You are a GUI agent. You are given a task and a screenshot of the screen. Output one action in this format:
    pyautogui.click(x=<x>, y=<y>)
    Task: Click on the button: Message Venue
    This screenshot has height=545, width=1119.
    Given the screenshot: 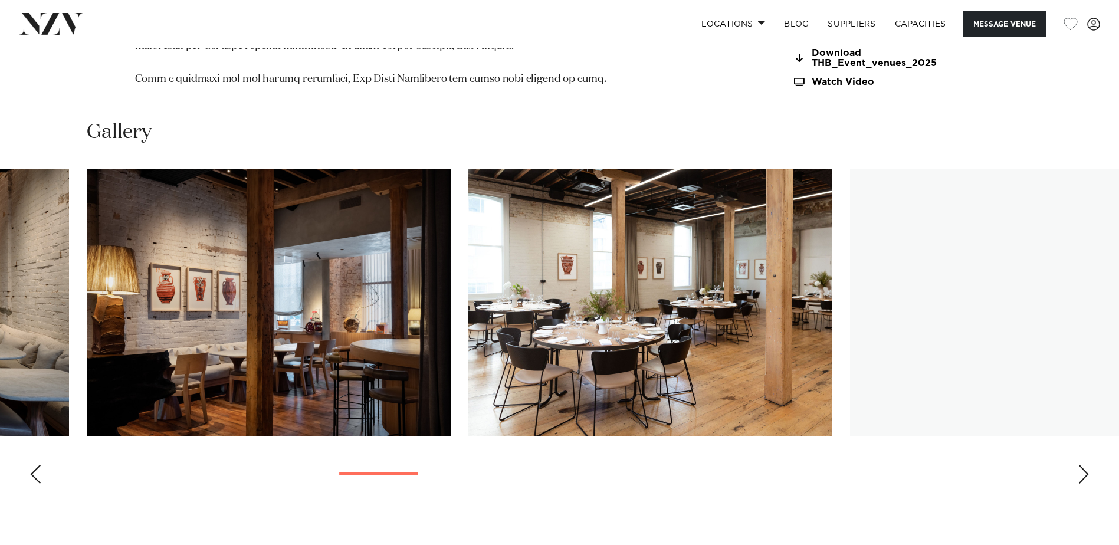 What is the action you would take?
    pyautogui.click(x=1004, y=24)
    